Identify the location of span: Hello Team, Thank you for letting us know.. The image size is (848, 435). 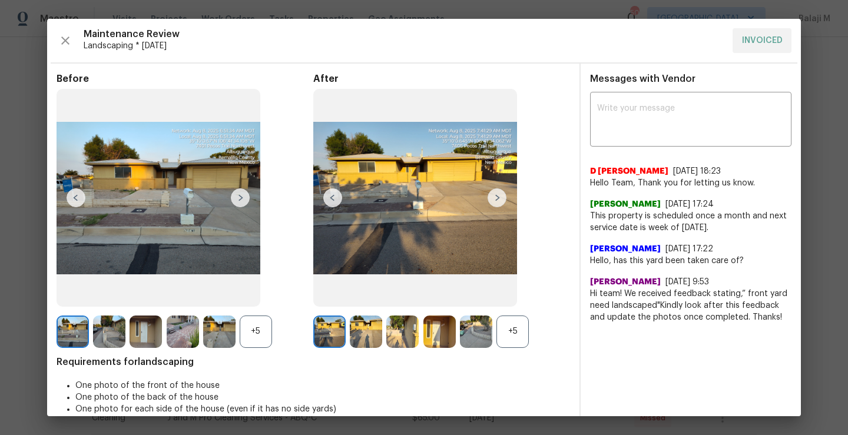
(691, 183).